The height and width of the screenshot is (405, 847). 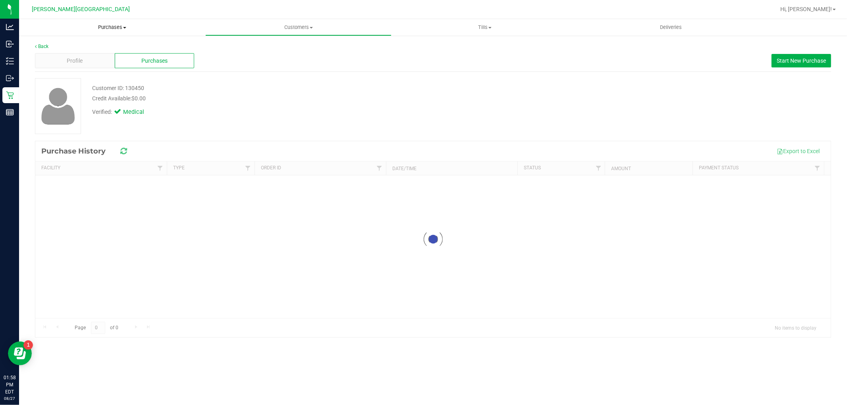 I want to click on img: user-icon.png, so click(x=58, y=106).